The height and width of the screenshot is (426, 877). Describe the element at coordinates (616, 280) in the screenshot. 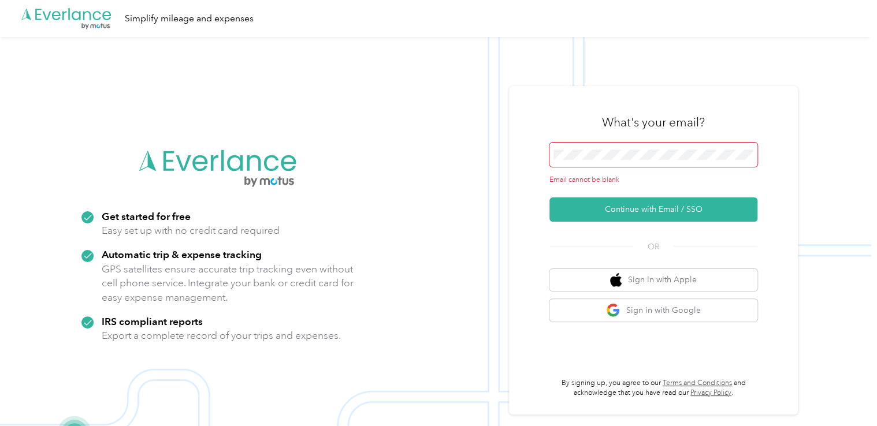

I see `img: apple logo` at that location.